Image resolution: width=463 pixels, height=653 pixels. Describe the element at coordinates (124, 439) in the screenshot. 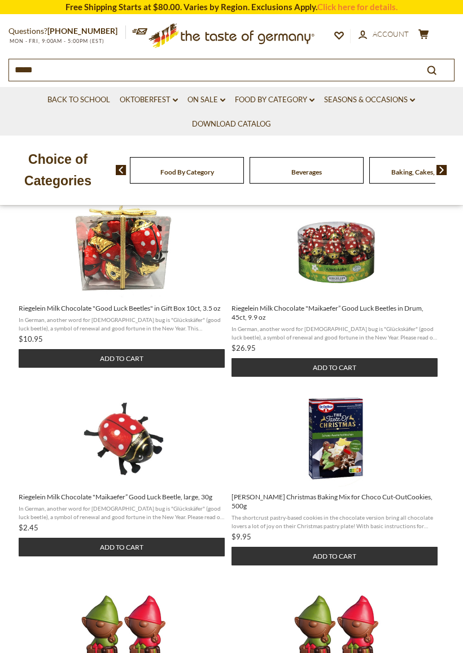

I see `img: Riegelein Milk Chocolate Good Luck Beetle Large` at that location.